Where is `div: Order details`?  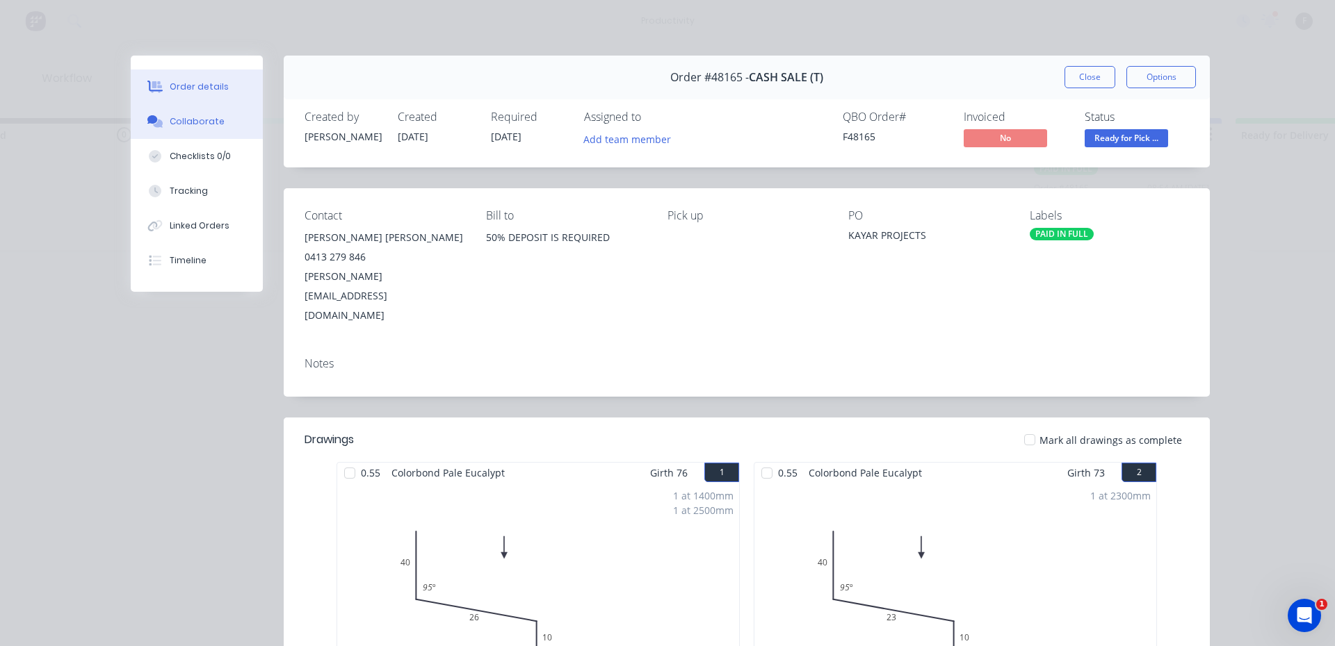 div: Order details is located at coordinates (199, 87).